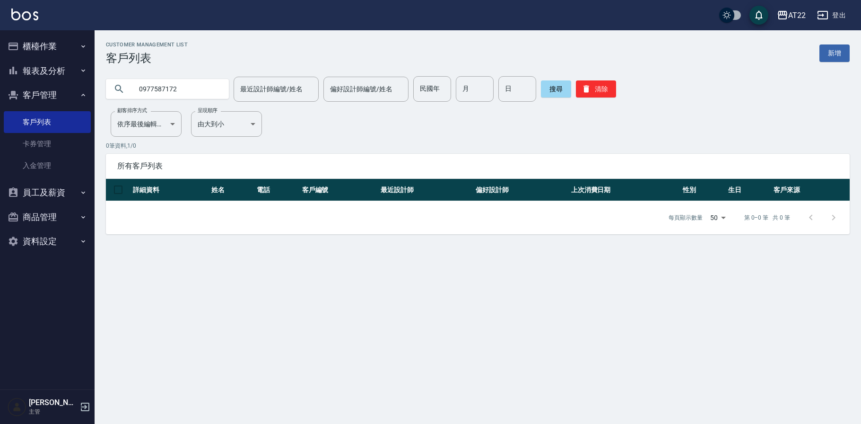 Image resolution: width=861 pixels, height=424 pixels. What do you see at coordinates (170, 190) in the screenshot?
I see `th: 詳細資料` at bounding box center [170, 190].